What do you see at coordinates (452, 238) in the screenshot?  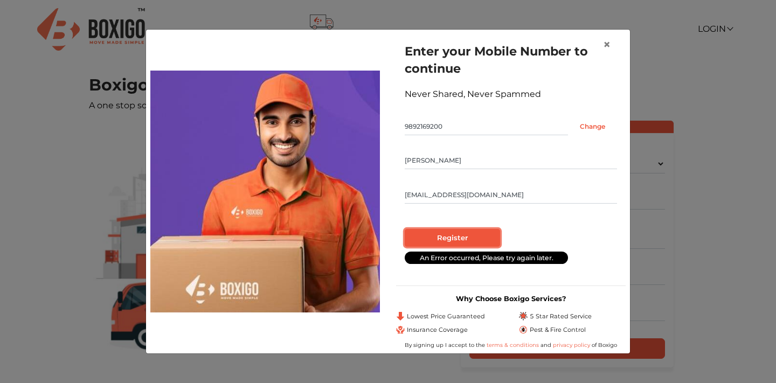 I see `input: Register` at bounding box center [452, 238].